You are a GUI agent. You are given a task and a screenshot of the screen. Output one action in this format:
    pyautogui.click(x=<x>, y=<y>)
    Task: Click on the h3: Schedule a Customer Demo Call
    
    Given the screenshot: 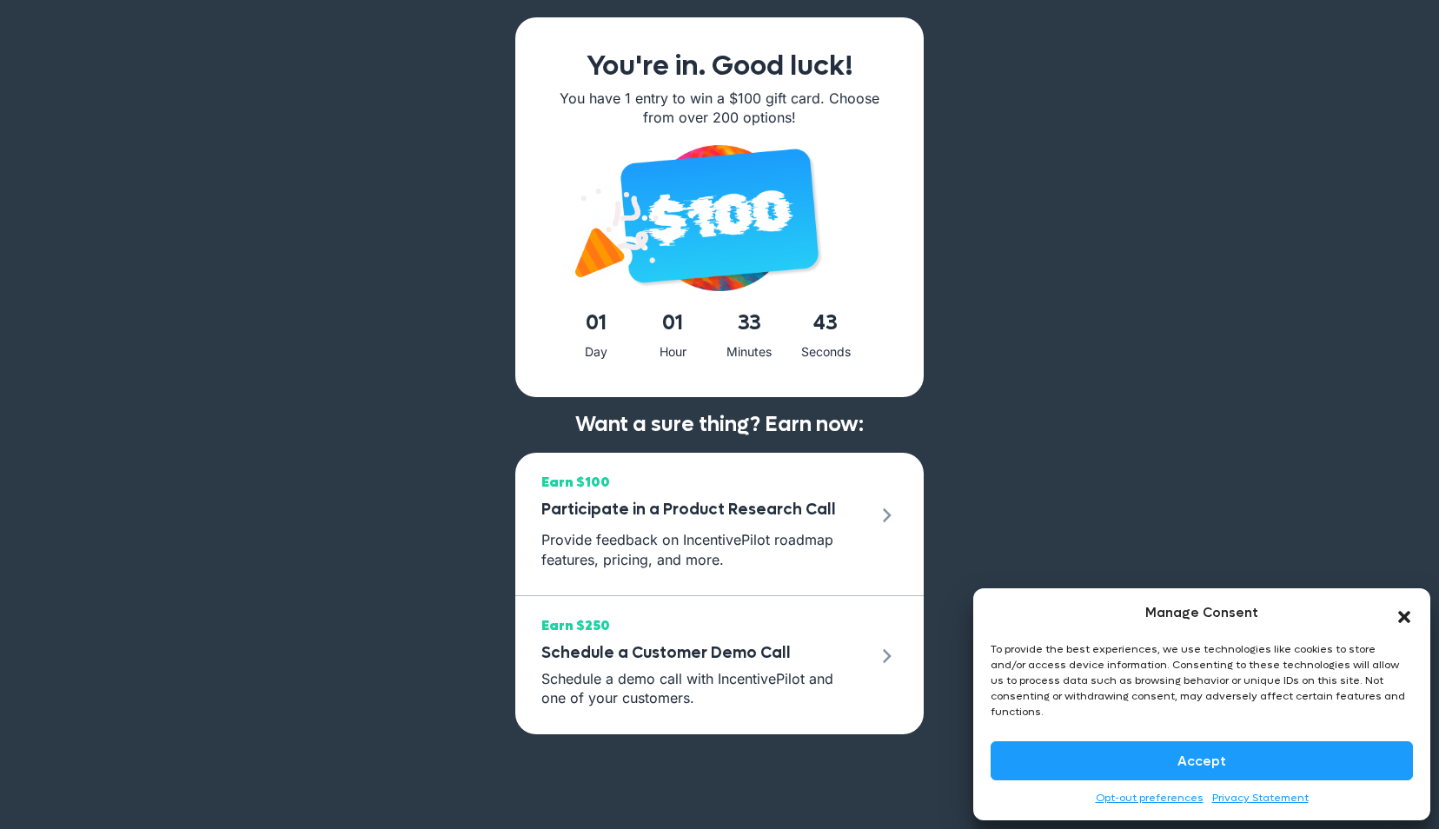 What is the action you would take?
    pyautogui.click(x=700, y=653)
    